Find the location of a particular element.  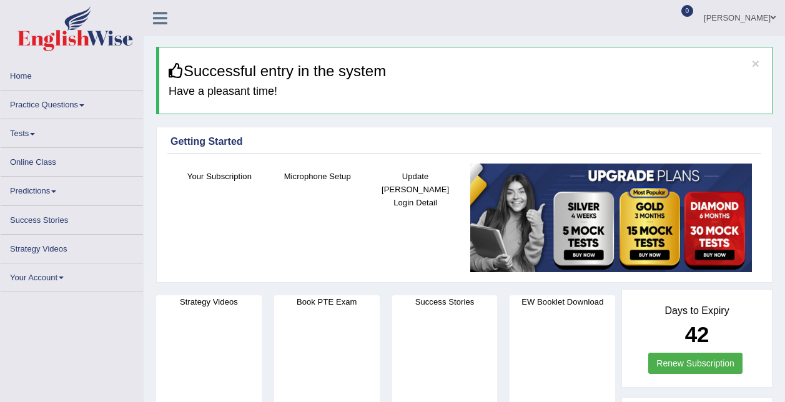

a: Your Account is located at coordinates (72, 275).